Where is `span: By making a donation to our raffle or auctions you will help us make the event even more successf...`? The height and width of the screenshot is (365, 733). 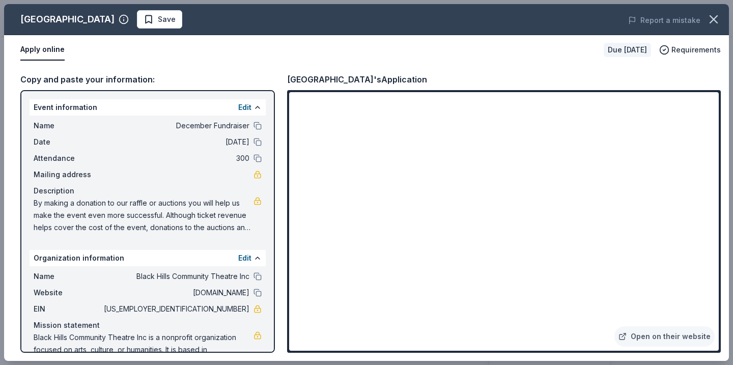
span: By making a donation to our raffle or auctions you will help us make the event even more successf... is located at coordinates (143, 215).